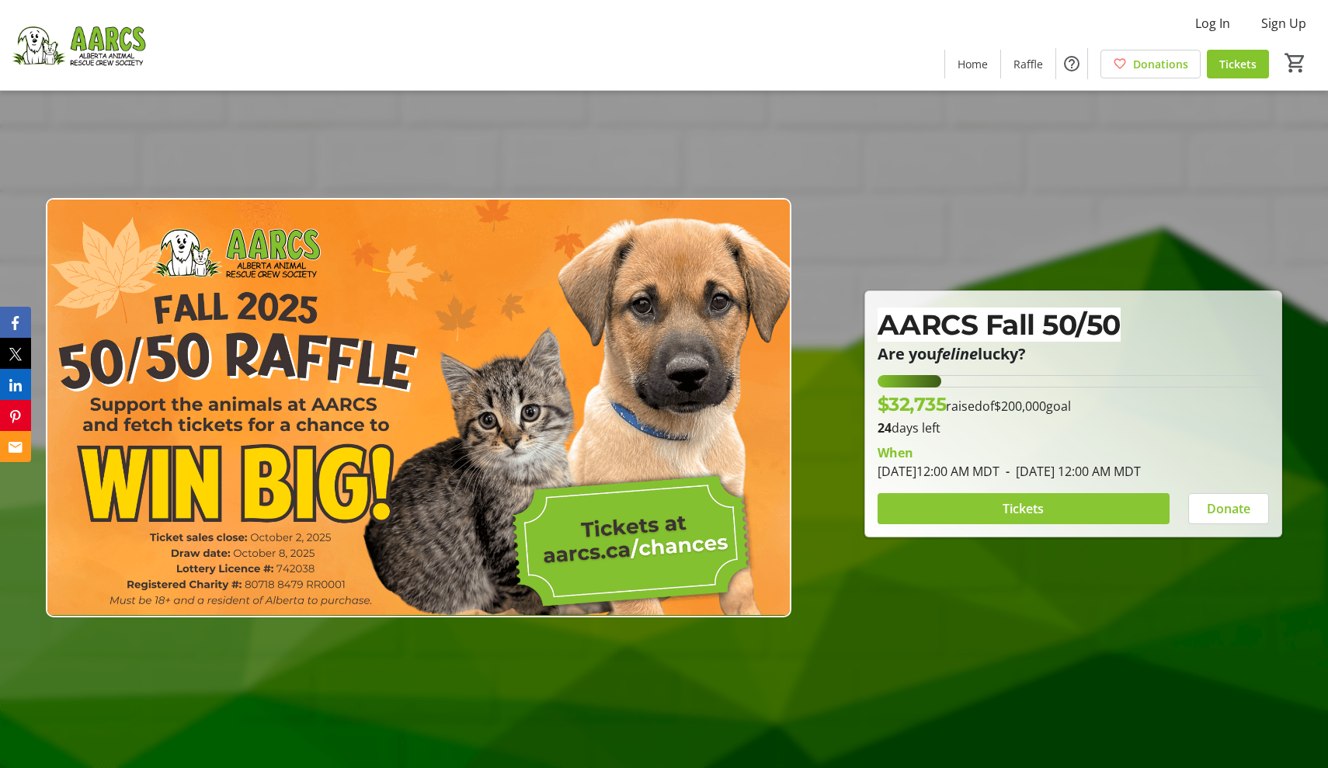  I want to click on em: feline, so click(957, 353).